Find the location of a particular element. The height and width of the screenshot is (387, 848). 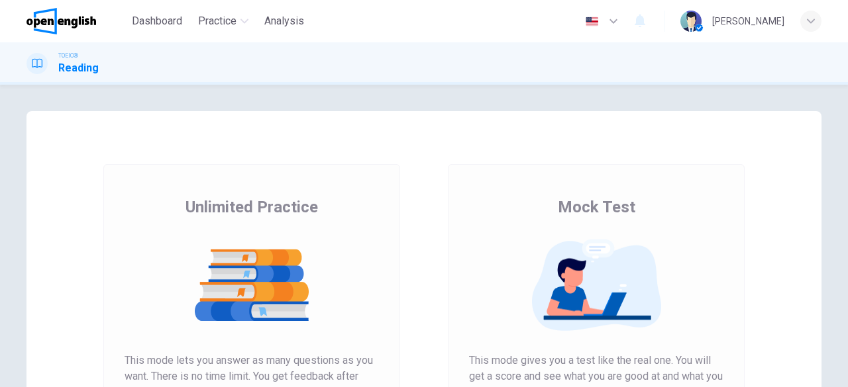

img: Profile picture is located at coordinates (691, 21).